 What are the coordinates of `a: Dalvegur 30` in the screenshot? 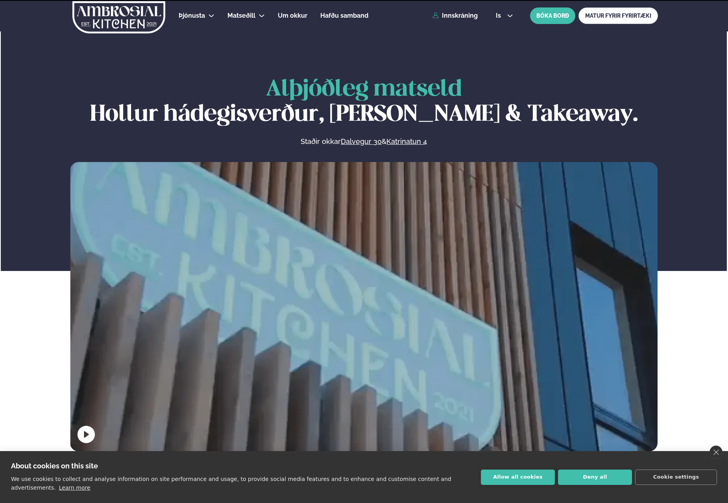 It's located at (361, 142).